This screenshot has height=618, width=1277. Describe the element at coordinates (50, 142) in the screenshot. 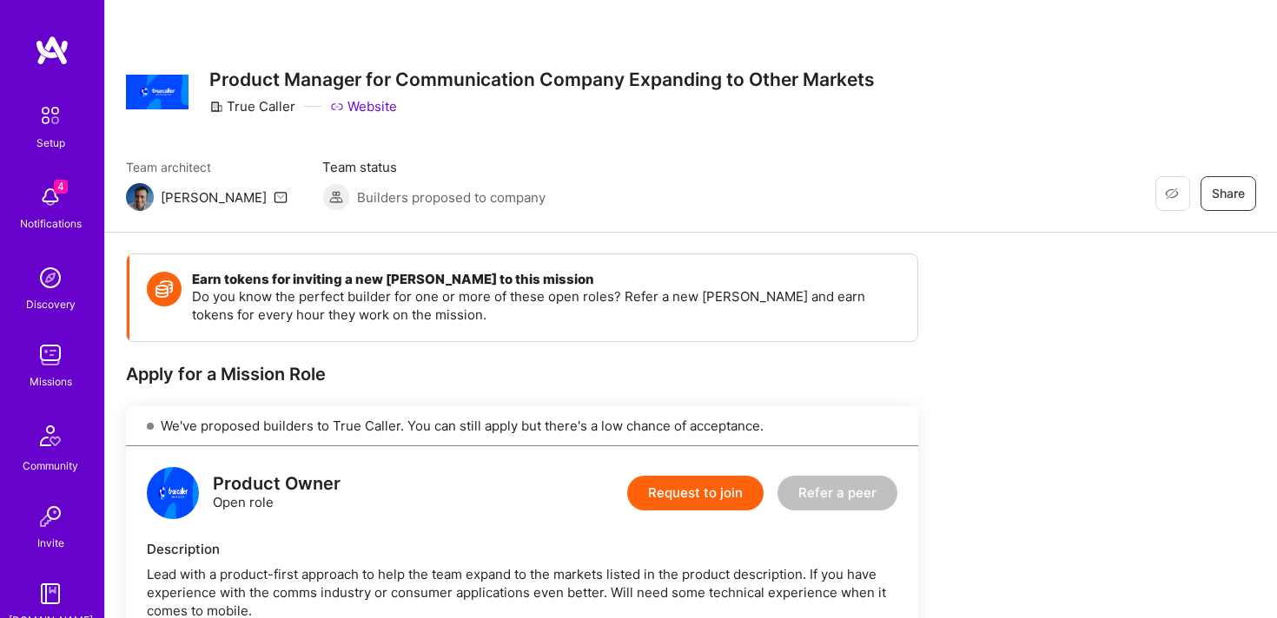

I see `div: Setup` at that location.